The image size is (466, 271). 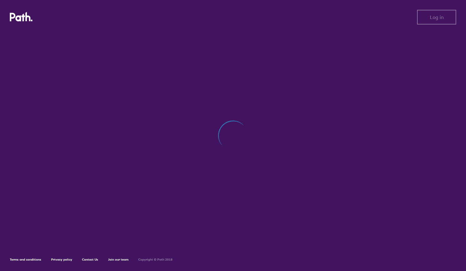 What do you see at coordinates (62, 259) in the screenshot?
I see `a: Privacy policy` at bounding box center [62, 259].